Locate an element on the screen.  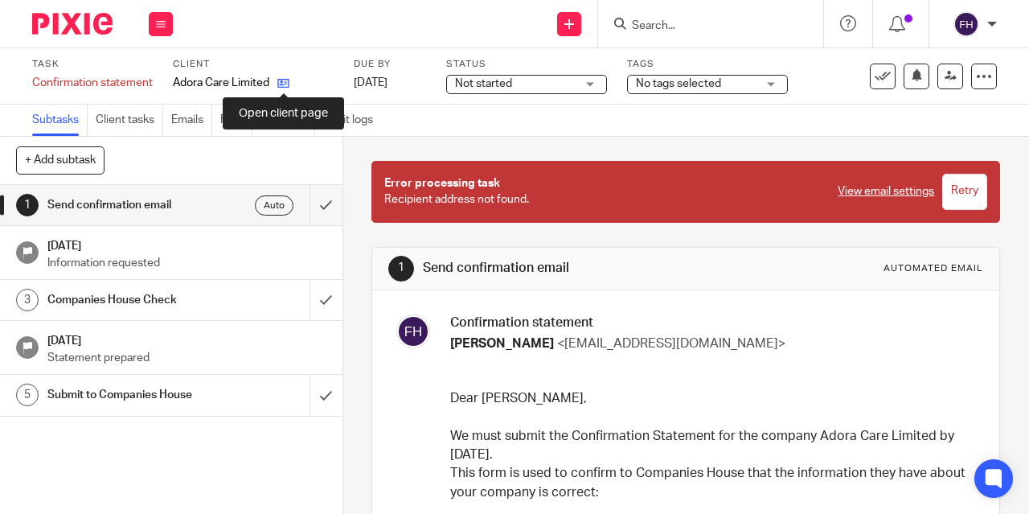
div: 5 is located at coordinates (27, 395).